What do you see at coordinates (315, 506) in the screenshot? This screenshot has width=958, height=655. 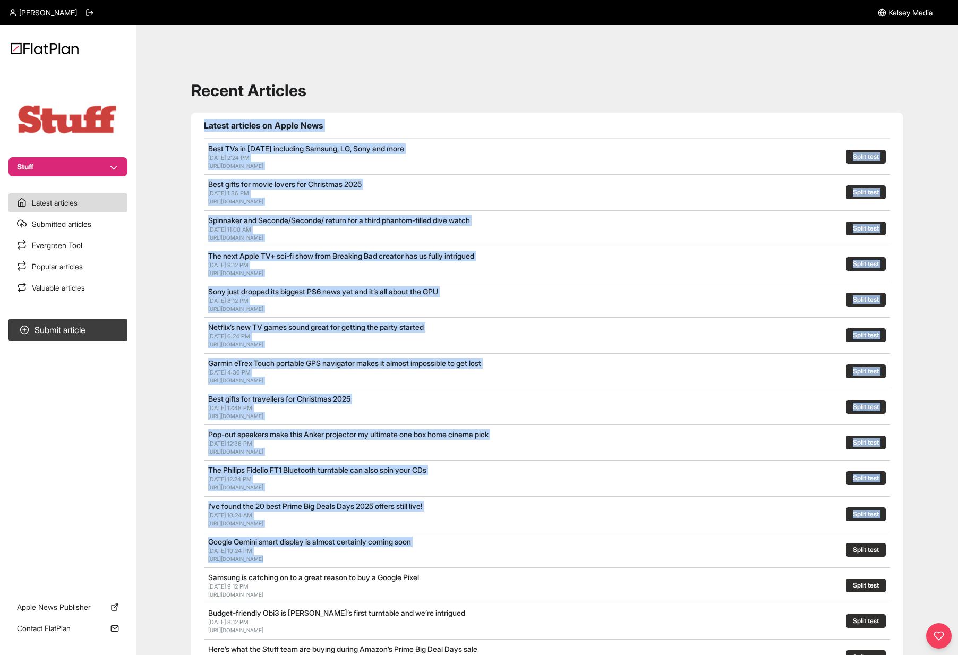 I see `a: I’ve found the 20 best Prime Big Deals Days 2025 offers still live!` at bounding box center [315, 506].